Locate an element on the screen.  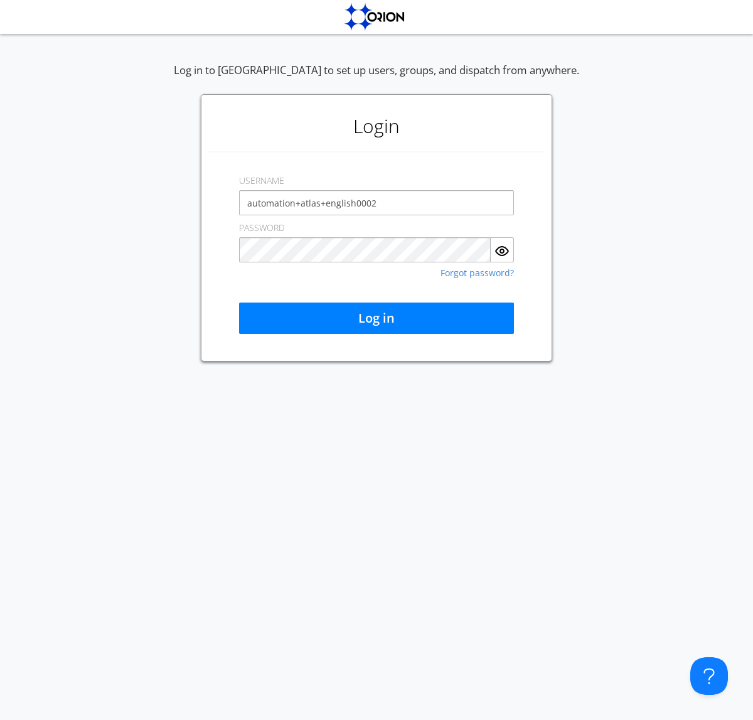
button: Show Password is located at coordinates (502, 250).